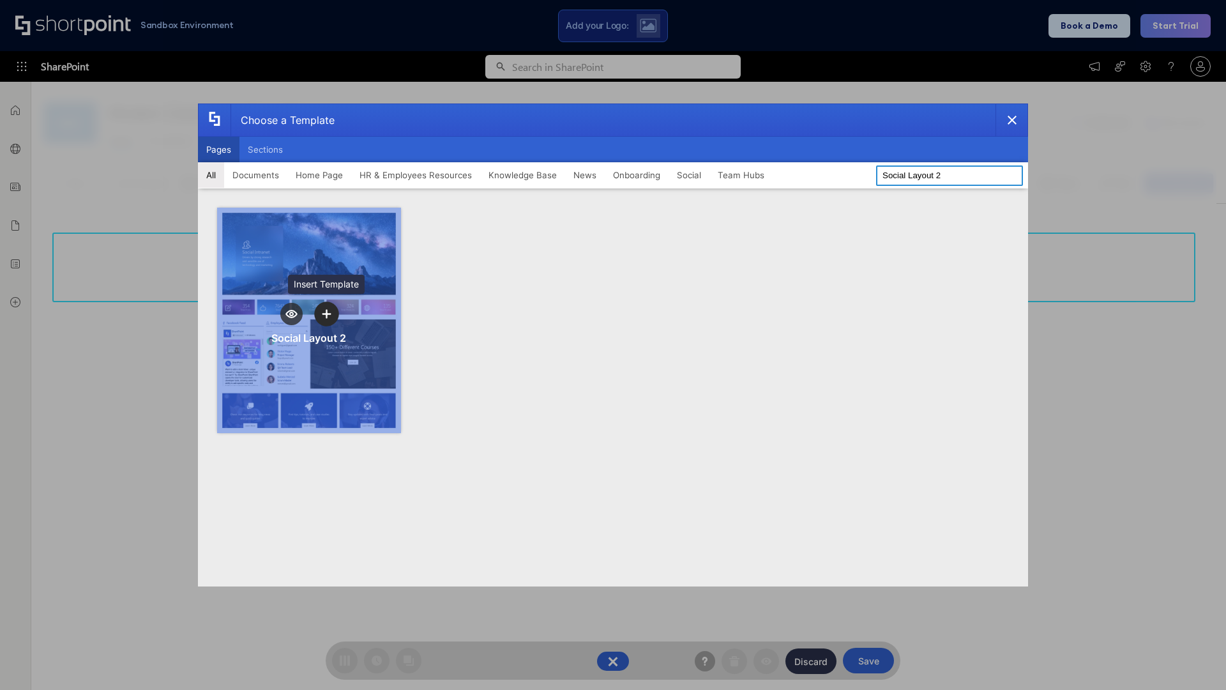 This screenshot has width=1226, height=690. What do you see at coordinates (416, 175) in the screenshot?
I see `button: HR & Employees Resources` at bounding box center [416, 175].